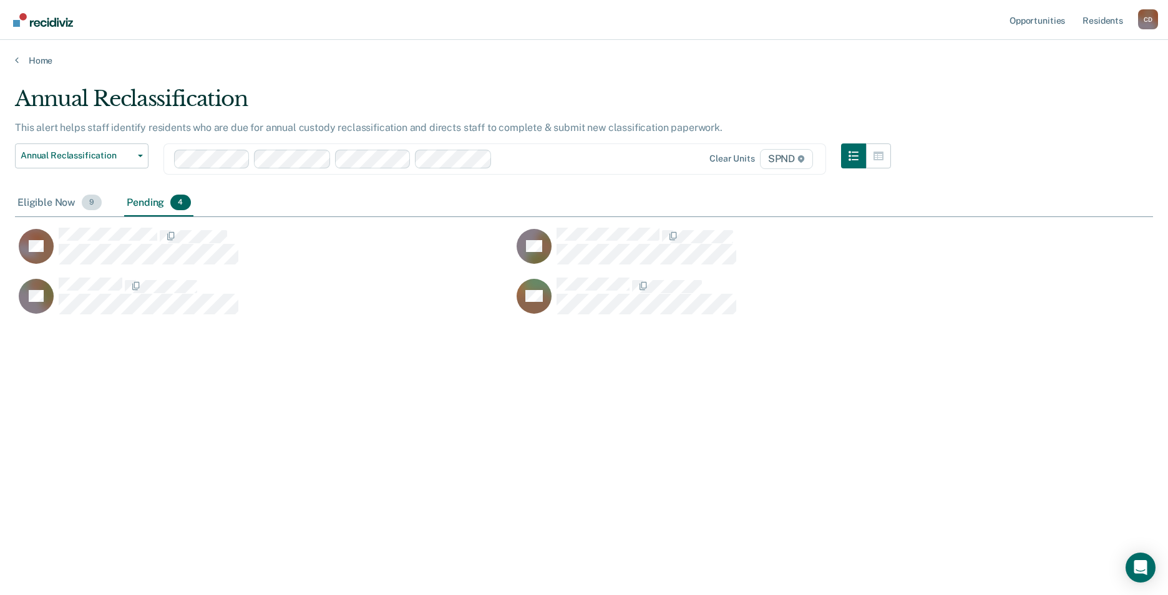 This screenshot has width=1168, height=595. Describe the element at coordinates (786, 159) in the screenshot. I see `span: SPND` at that location.